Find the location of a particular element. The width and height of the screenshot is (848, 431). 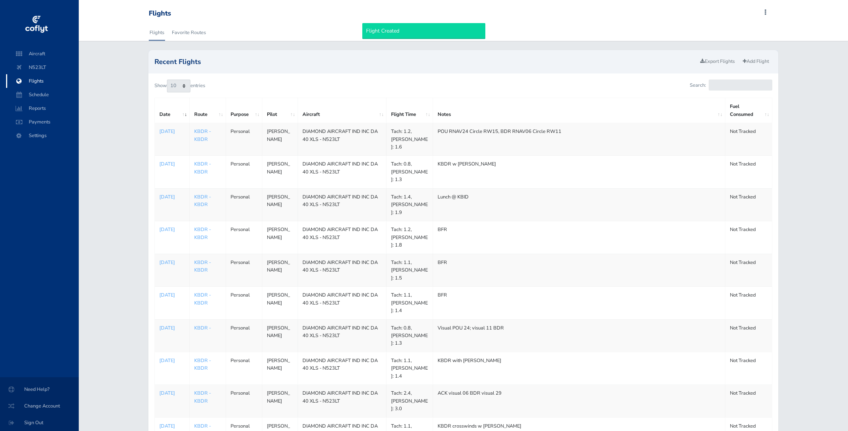

span: Reports is located at coordinates (42, 108).